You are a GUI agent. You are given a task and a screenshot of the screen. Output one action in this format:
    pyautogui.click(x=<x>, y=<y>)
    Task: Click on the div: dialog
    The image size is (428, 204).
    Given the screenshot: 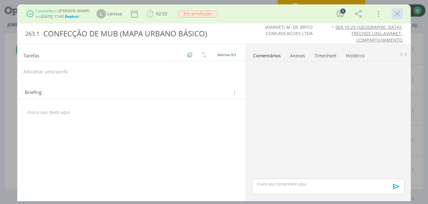 What is the action you would take?
    pyautogui.click(x=214, y=103)
    